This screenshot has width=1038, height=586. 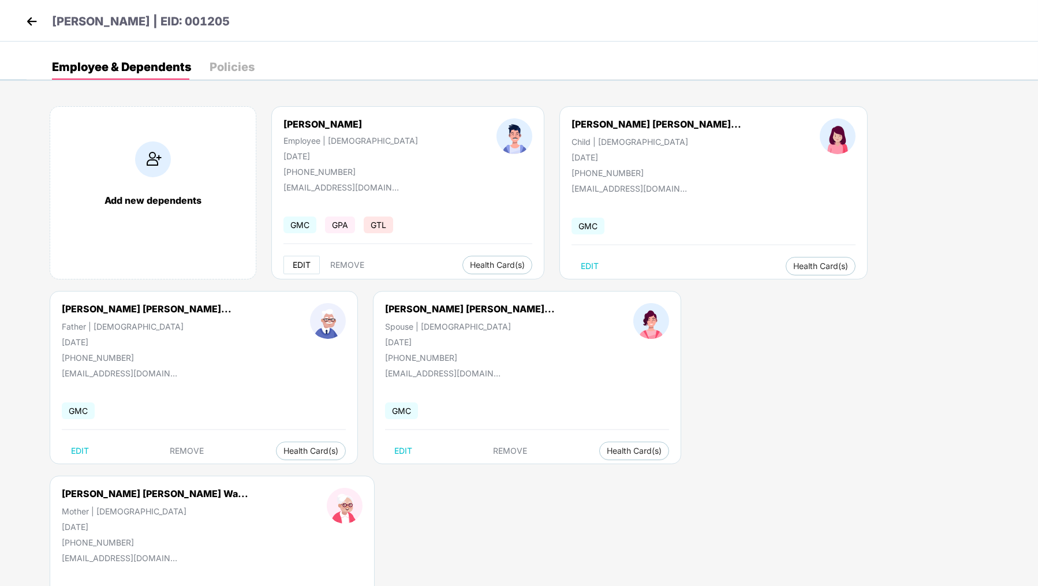 What do you see at coordinates (378, 225) in the screenshot?
I see `span: GTL` at bounding box center [378, 225].